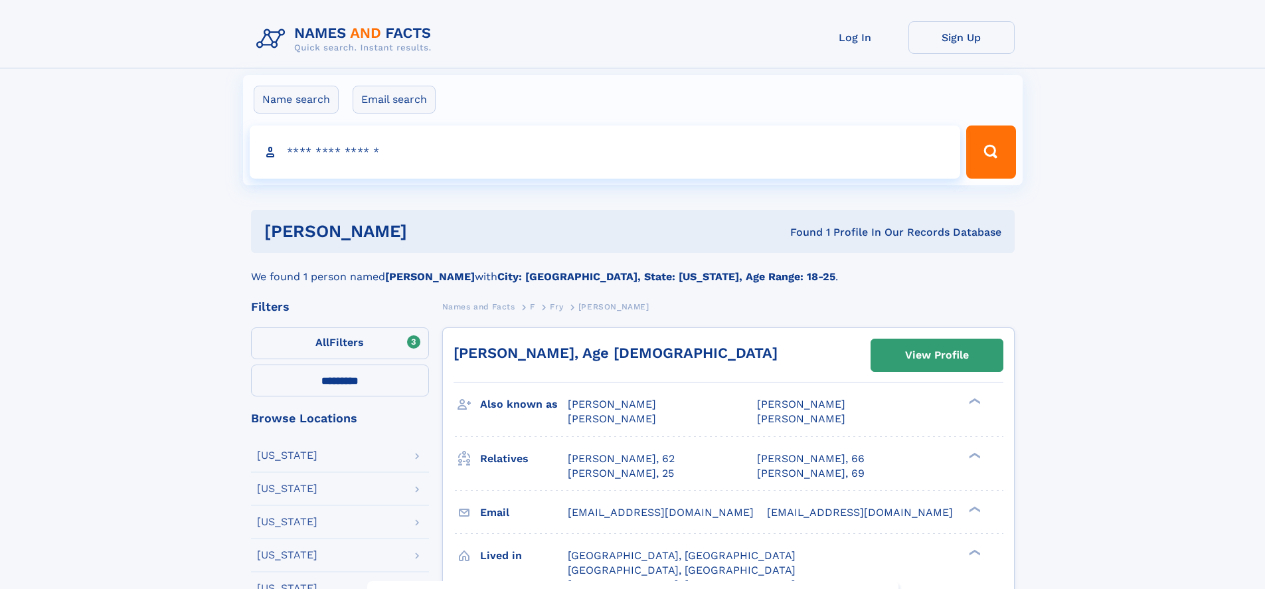 This screenshot has height=589, width=1265. Describe the element at coordinates (322, 342) in the screenshot. I see `span: All` at that location.